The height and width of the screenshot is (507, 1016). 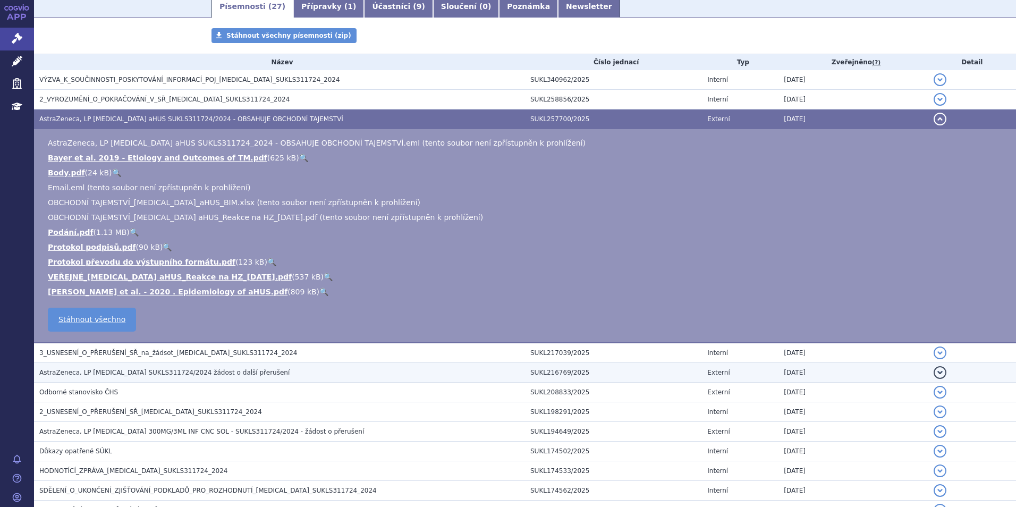 I want to click on span: 1, so click(x=350, y=6).